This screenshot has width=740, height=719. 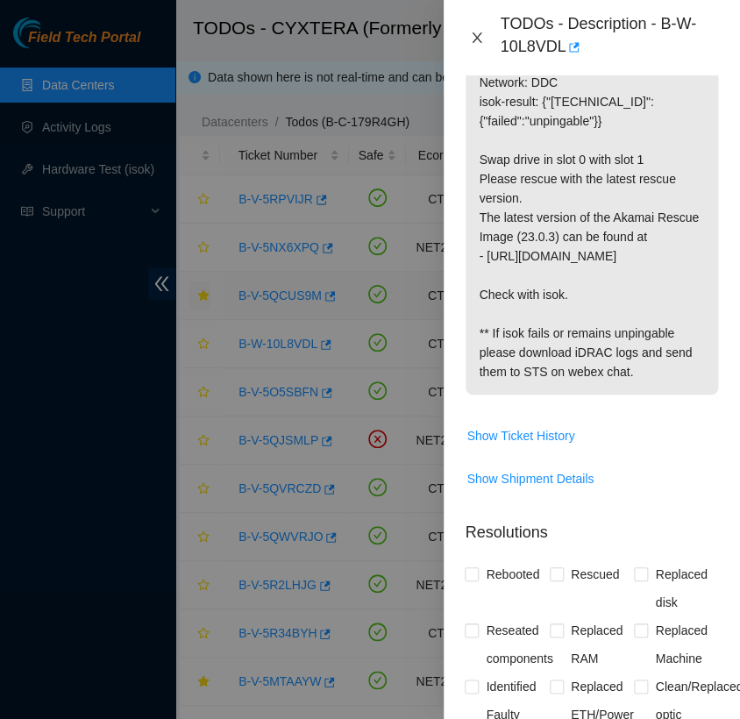 What do you see at coordinates (599, 644) in the screenshot?
I see `span: Replaced RAM` at bounding box center [599, 644].